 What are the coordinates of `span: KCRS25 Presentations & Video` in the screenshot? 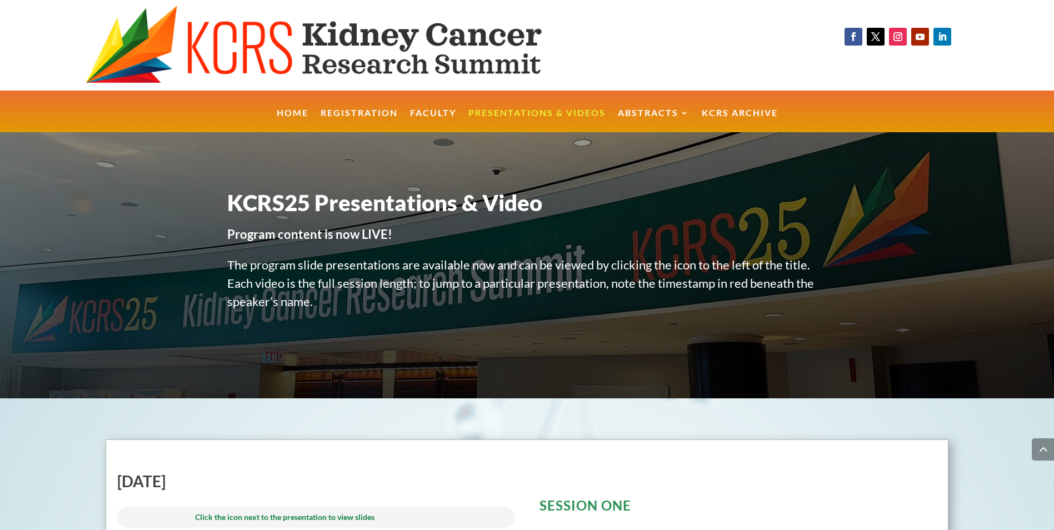 It's located at (384, 203).